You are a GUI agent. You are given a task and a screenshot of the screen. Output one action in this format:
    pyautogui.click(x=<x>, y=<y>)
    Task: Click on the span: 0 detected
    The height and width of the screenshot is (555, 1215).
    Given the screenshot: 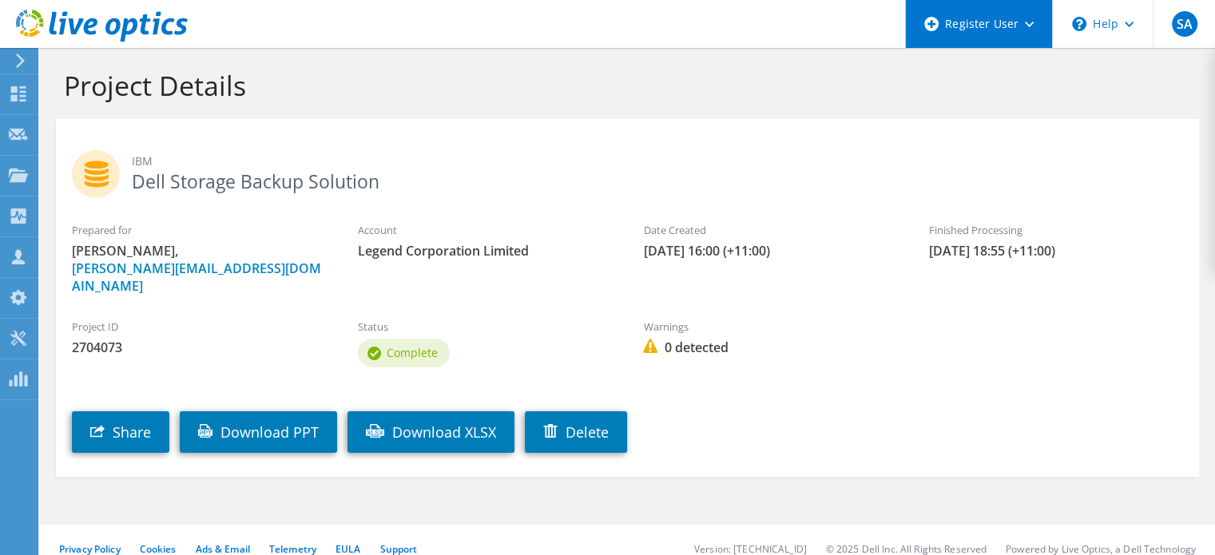 What is the action you would take?
    pyautogui.click(x=770, y=348)
    